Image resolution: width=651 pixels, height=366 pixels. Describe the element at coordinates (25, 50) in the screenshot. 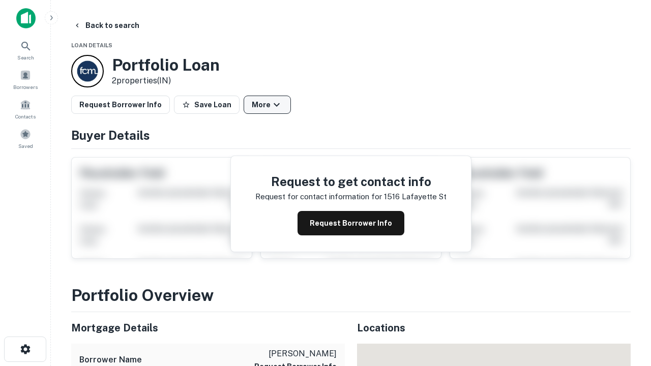

I see `div: Search` at that location.